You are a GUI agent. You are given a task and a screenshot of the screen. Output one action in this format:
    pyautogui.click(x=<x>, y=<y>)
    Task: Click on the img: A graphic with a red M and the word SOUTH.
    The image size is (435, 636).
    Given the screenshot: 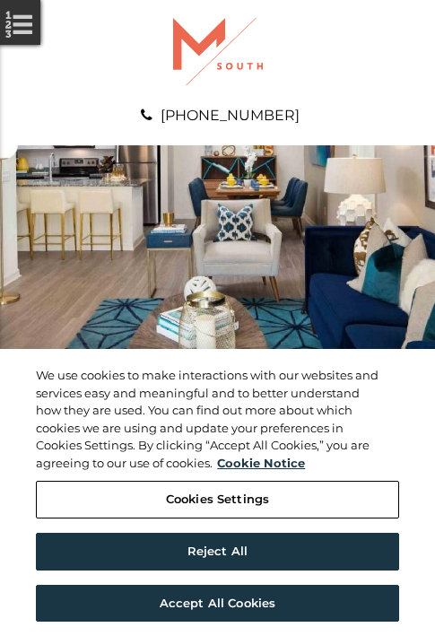 What is the action you would take?
    pyautogui.click(x=218, y=51)
    